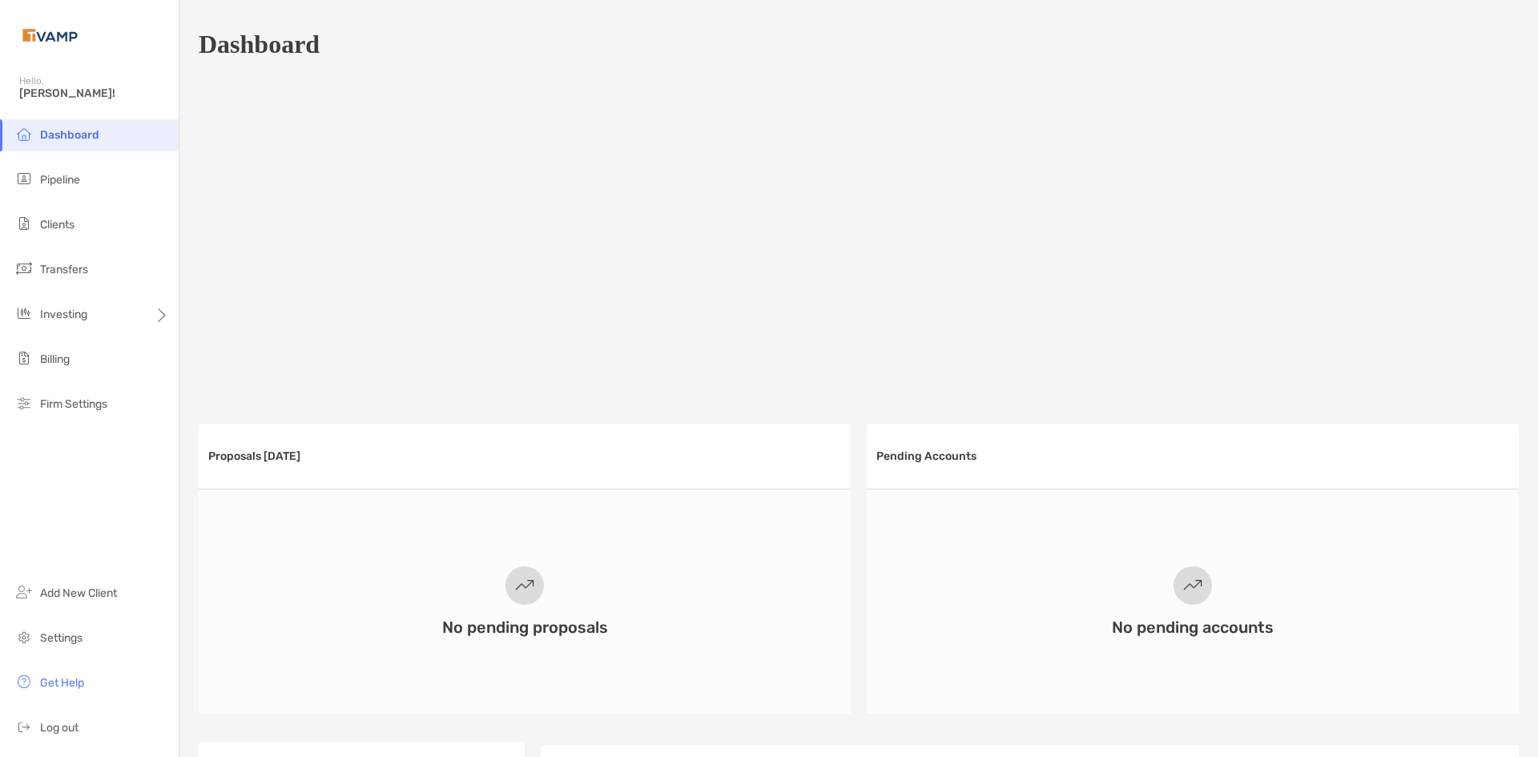 This screenshot has height=757, width=1538. I want to click on img: settings icon, so click(24, 637).